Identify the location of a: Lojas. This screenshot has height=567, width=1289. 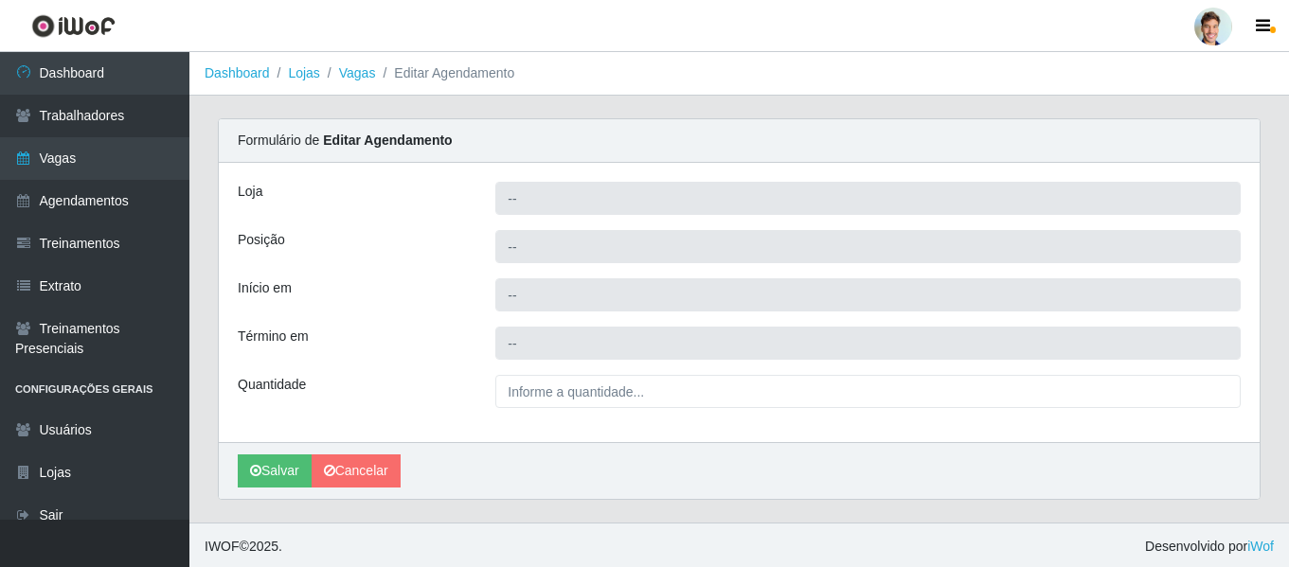
(303, 73).